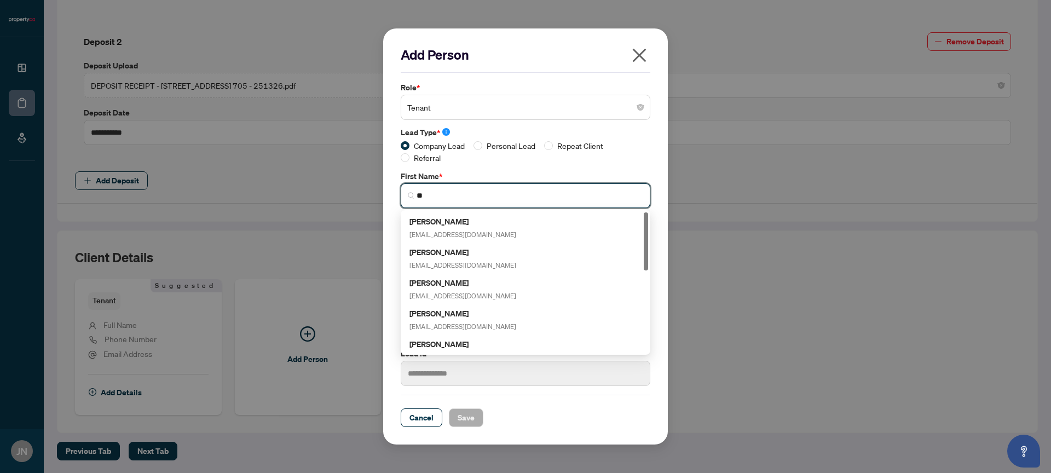  What do you see at coordinates (511, 146) in the screenshot?
I see `span: Personal Lead` at bounding box center [511, 146].